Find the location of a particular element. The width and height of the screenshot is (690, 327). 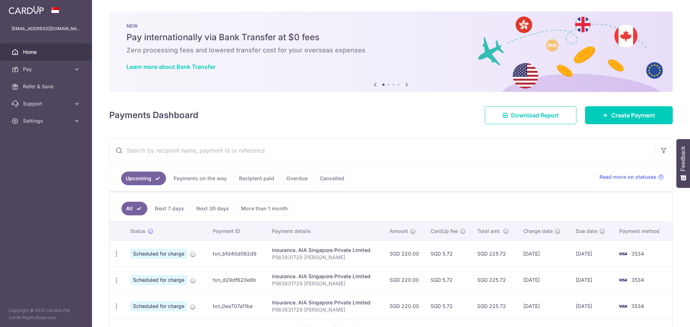

span: Amount is located at coordinates (398, 231).